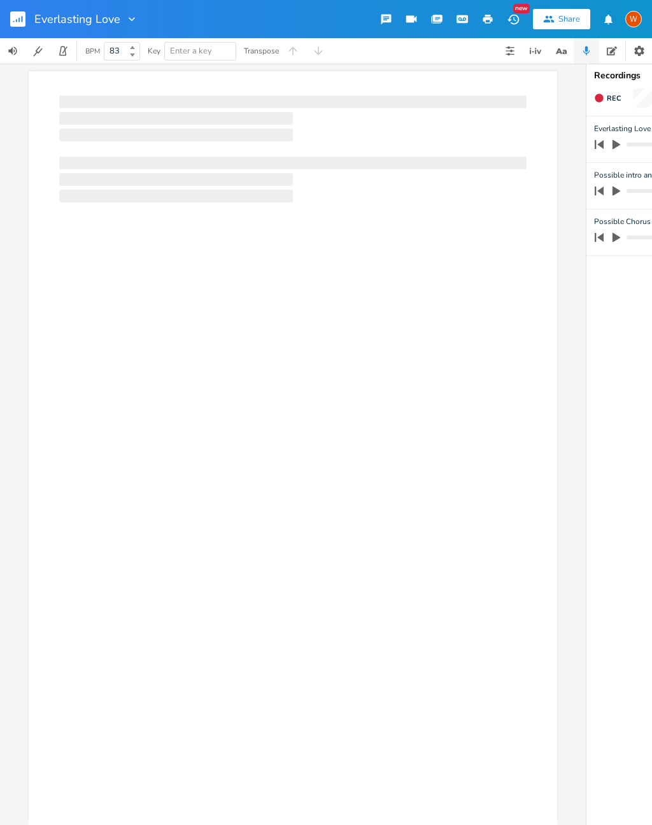  I want to click on div: New, so click(521, 8).